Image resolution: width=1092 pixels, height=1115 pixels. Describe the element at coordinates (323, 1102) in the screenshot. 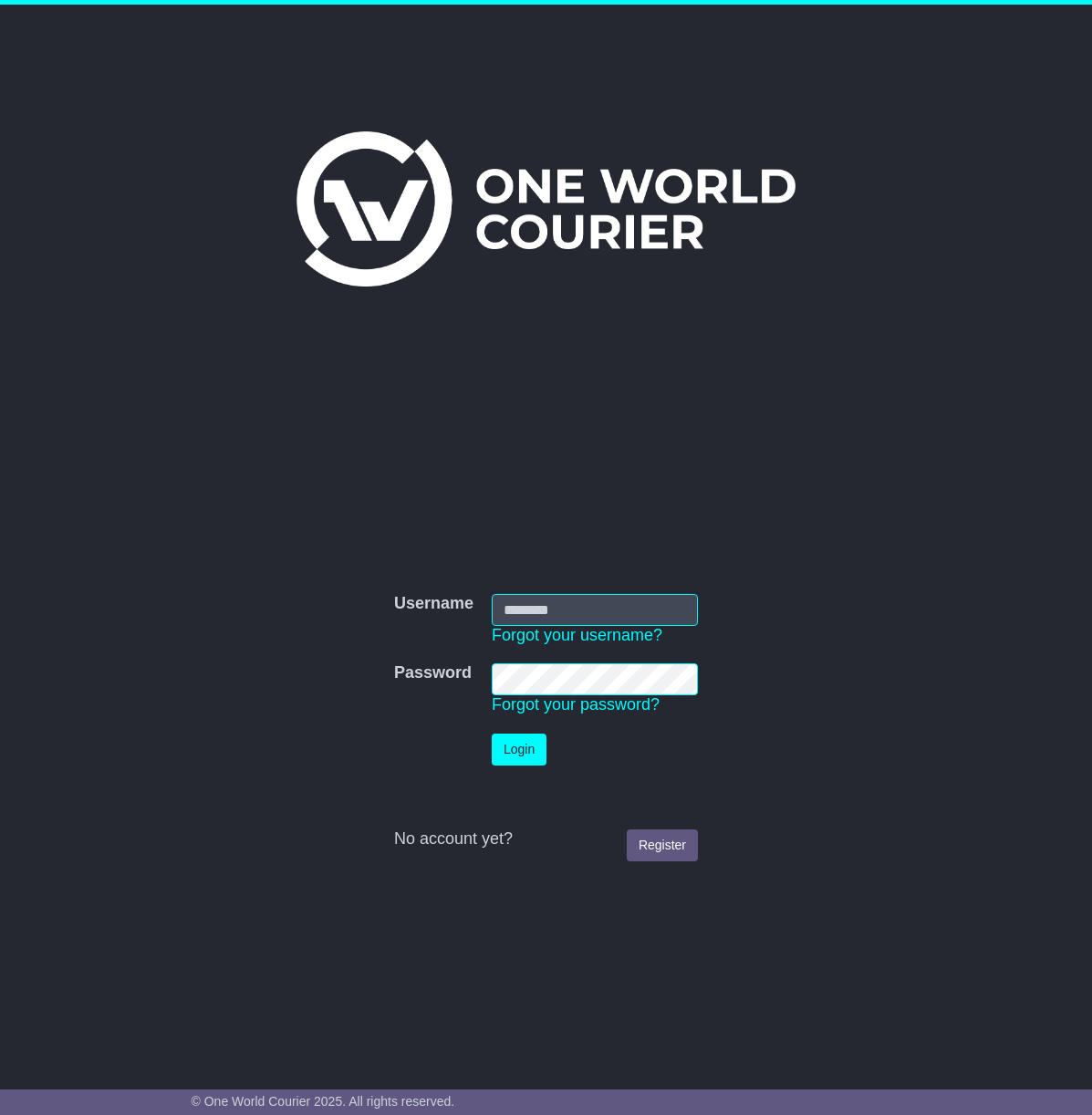

I see `span: © One World Courier 2025. All rights reserved.` at that location.